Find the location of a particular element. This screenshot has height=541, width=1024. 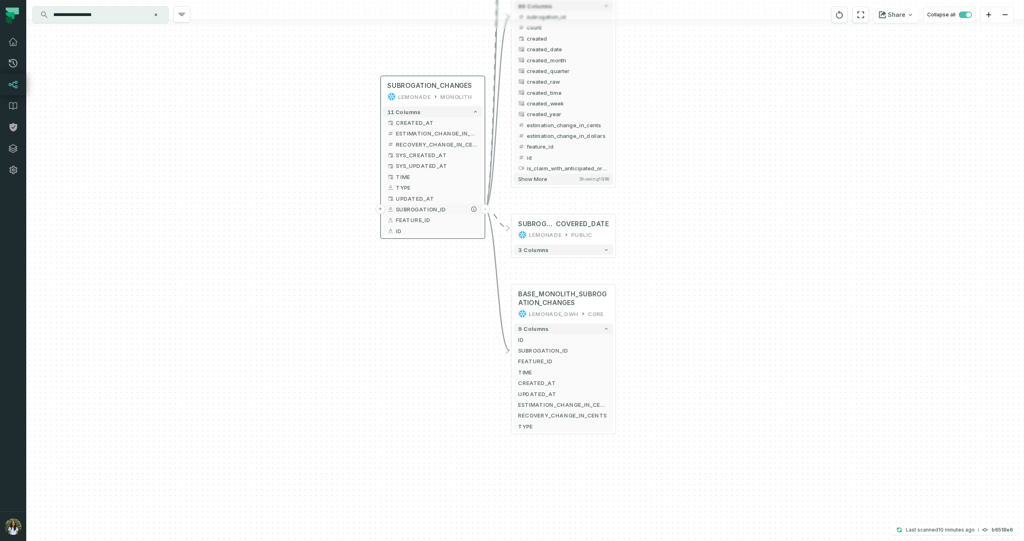

button: created_week is located at coordinates (563, 103).